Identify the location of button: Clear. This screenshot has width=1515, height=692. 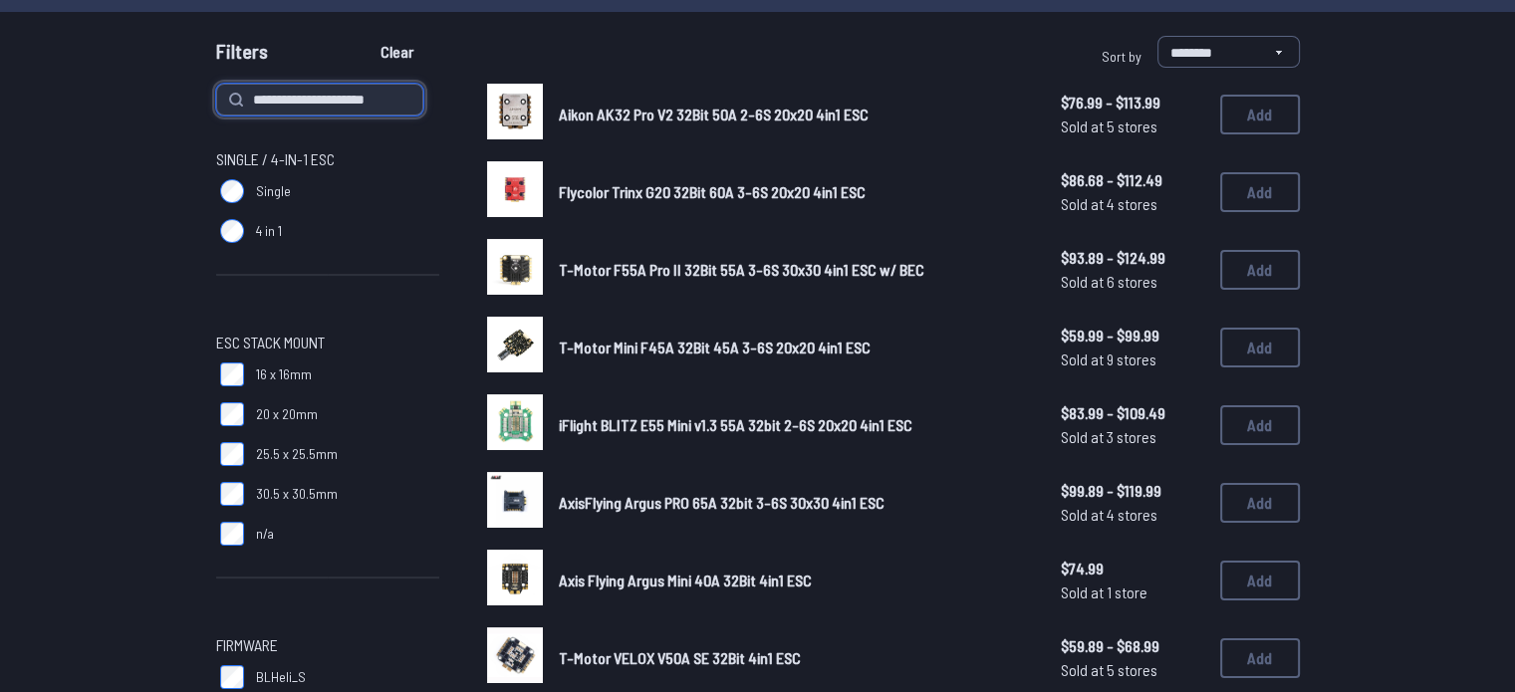
(396, 52).